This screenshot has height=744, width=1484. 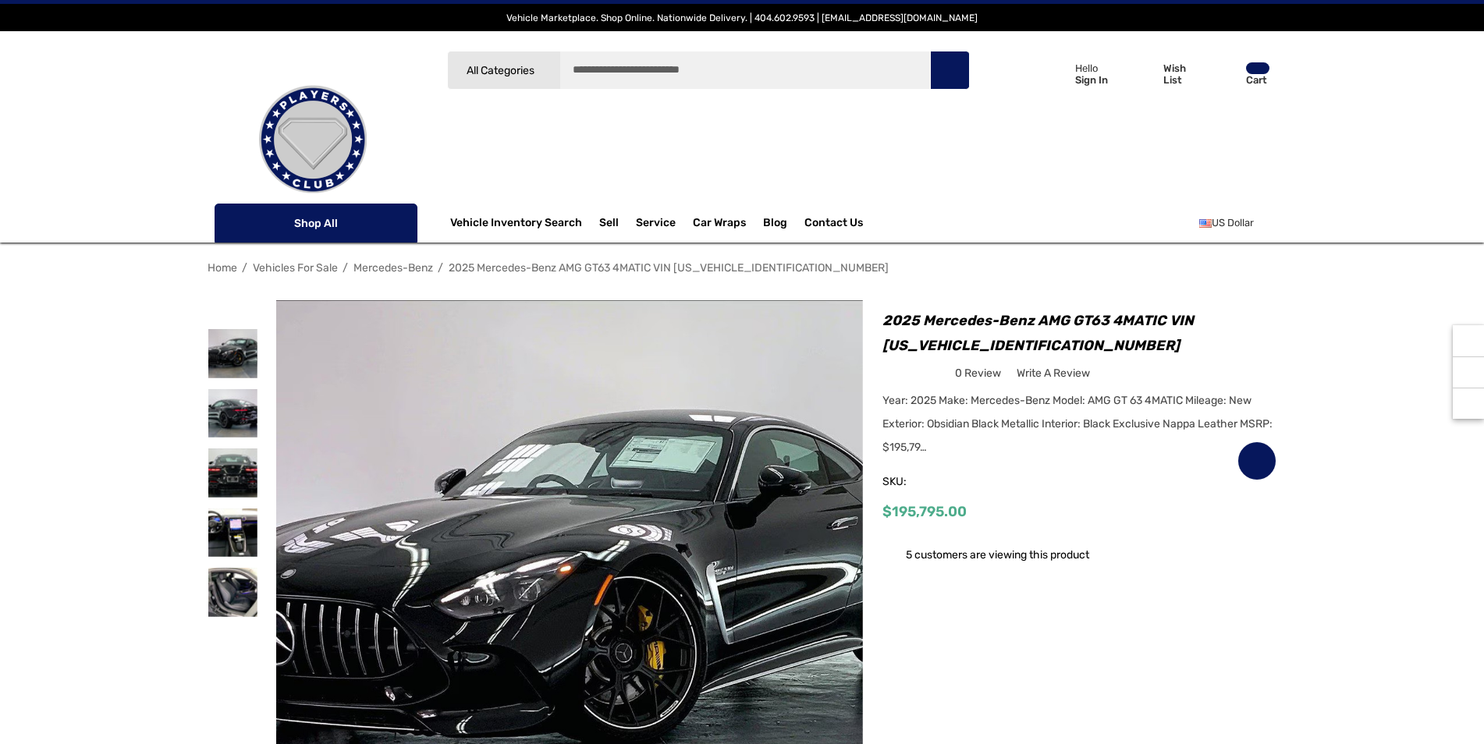 I want to click on a: All Categories Icon Arrow Down Icon Arrow Up, so click(x=503, y=70).